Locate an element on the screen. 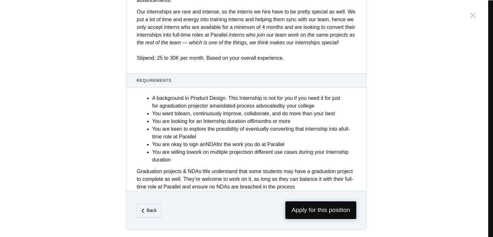  li: You want to is located at coordinates (254, 114).